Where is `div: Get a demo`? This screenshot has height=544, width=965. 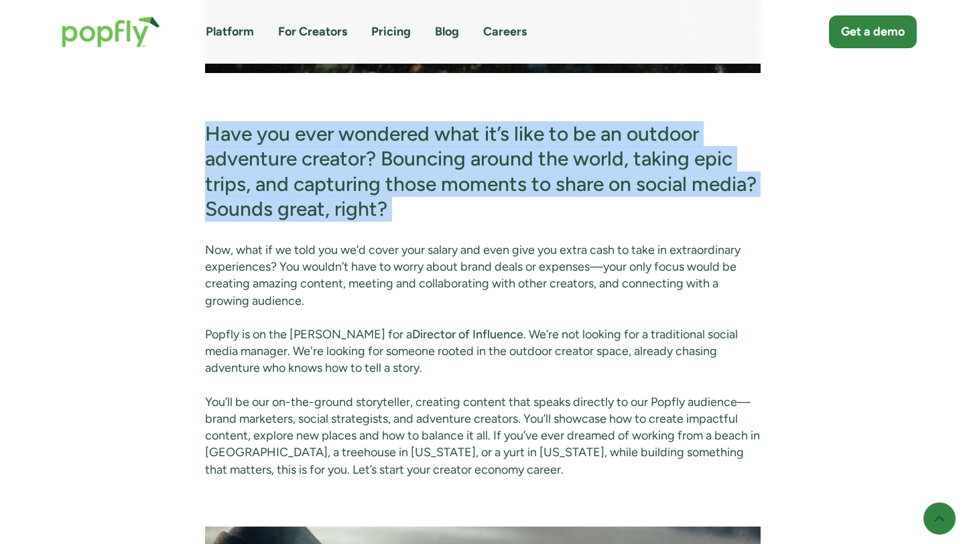
div: Get a demo is located at coordinates (872, 31).